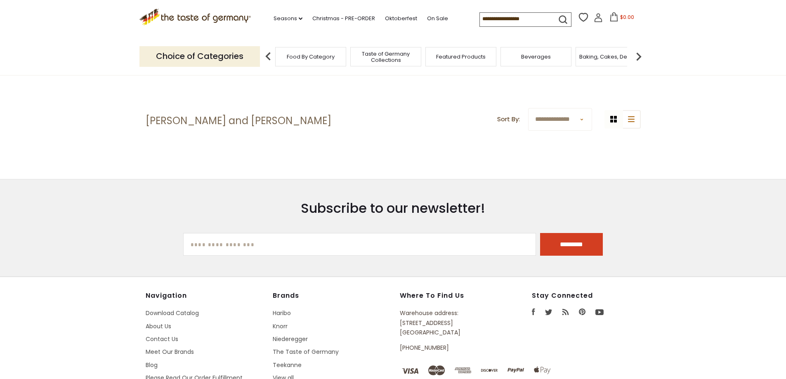 This screenshot has height=379, width=786. Describe the element at coordinates (386, 57) in the screenshot. I see `span: Taste of Germany Collections` at that location.